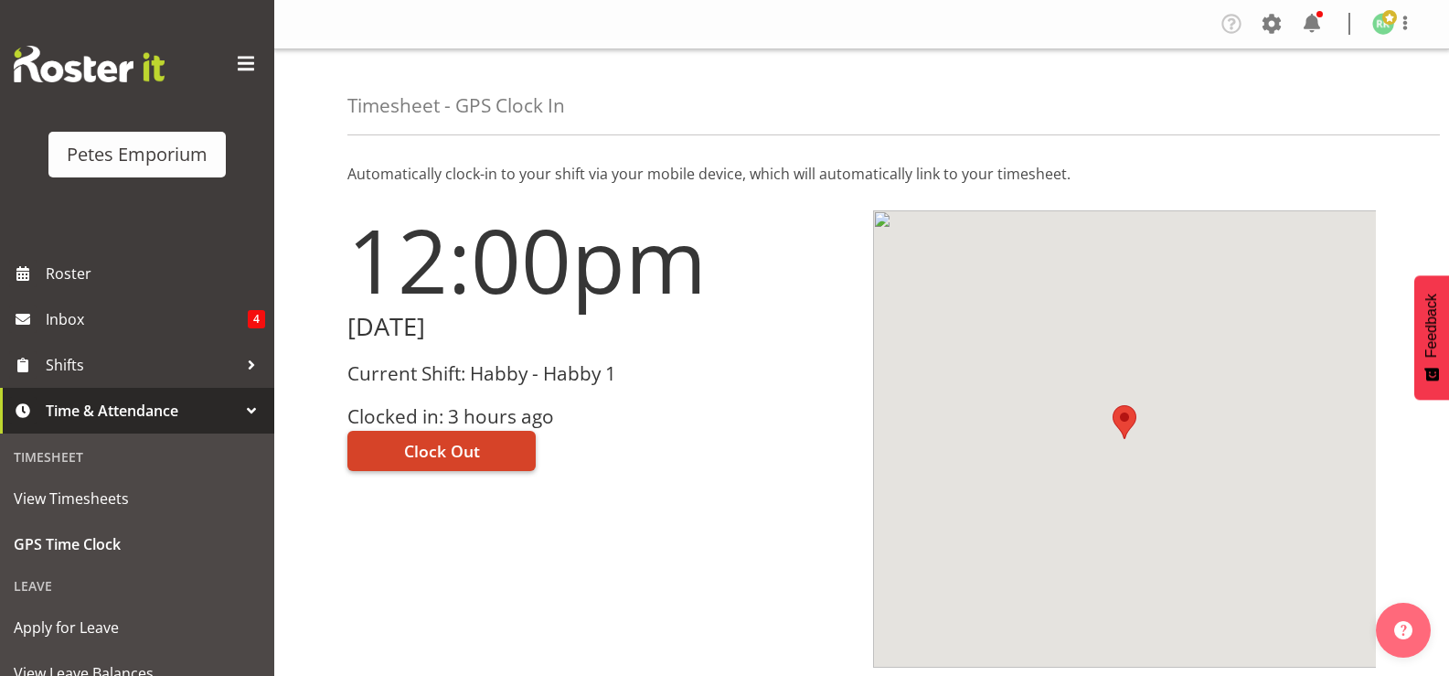 This screenshot has width=1449, height=676. What do you see at coordinates (456, 105) in the screenshot?
I see `h4: Timesheet - GPS Clock In` at bounding box center [456, 105].